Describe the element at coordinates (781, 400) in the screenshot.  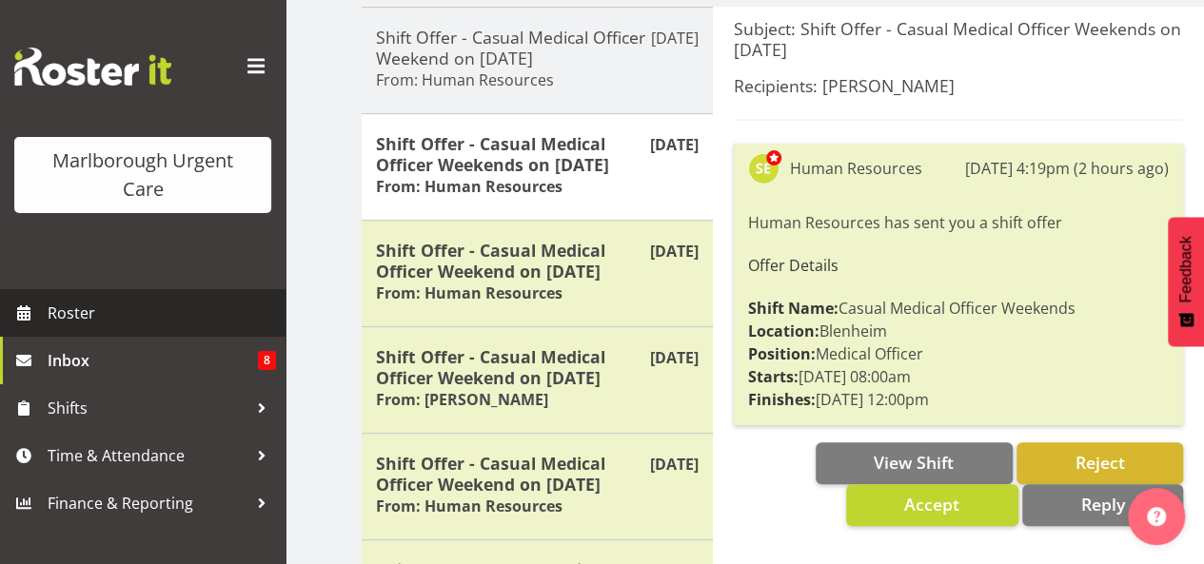
I see `strong: Finishes:` at that location.